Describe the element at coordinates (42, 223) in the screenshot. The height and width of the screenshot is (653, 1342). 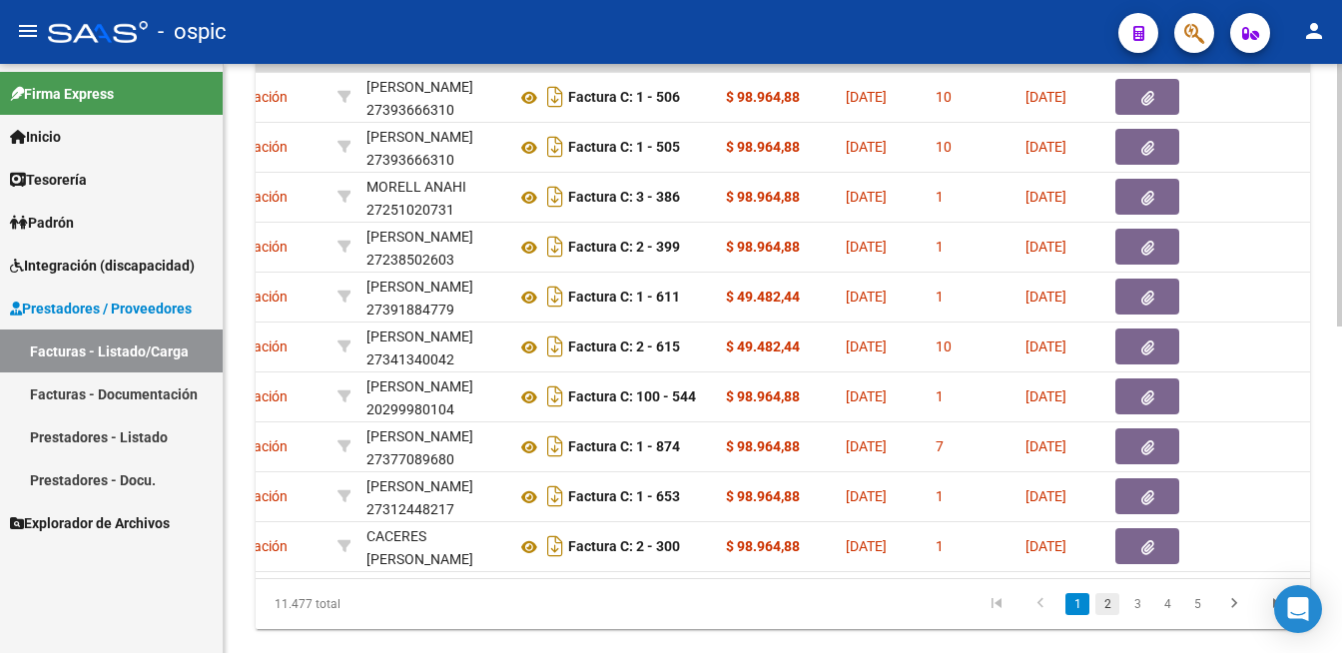
I see `span: Padrón` at that location.